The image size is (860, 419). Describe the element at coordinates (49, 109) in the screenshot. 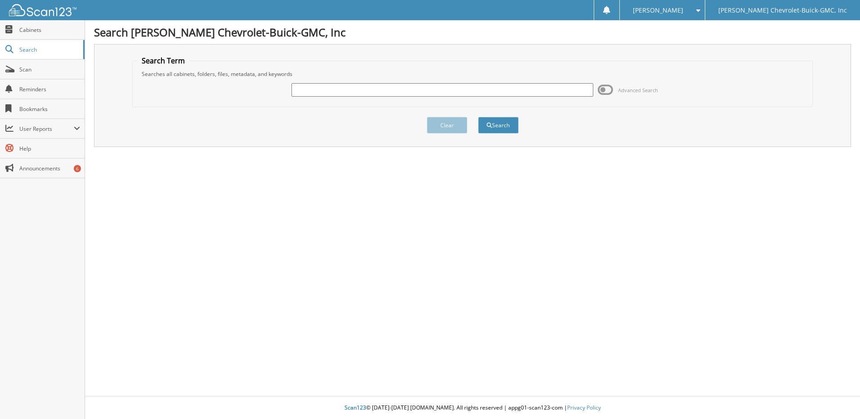

I see `span: Bookmarks` at that location.